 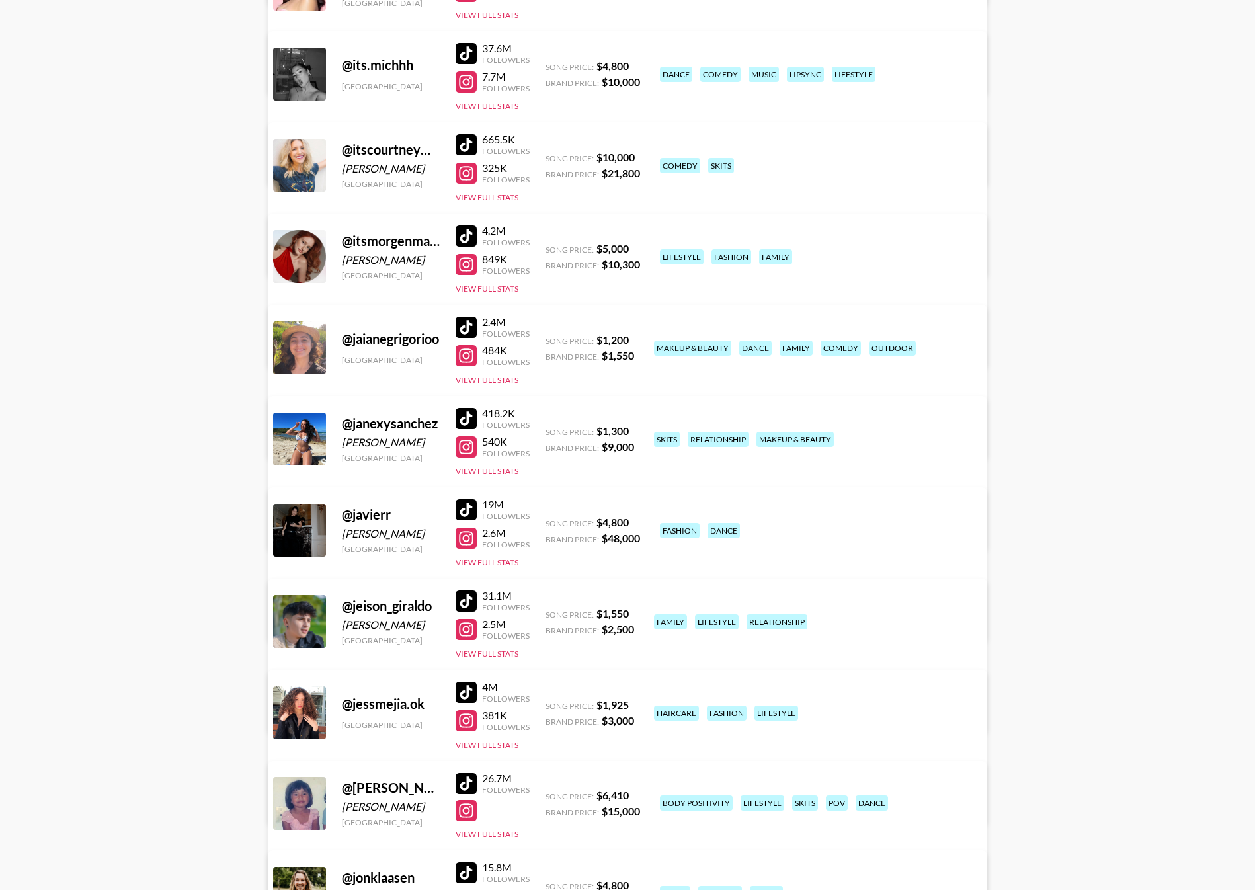 I want to click on strong: $ 9,000, so click(x=618, y=446).